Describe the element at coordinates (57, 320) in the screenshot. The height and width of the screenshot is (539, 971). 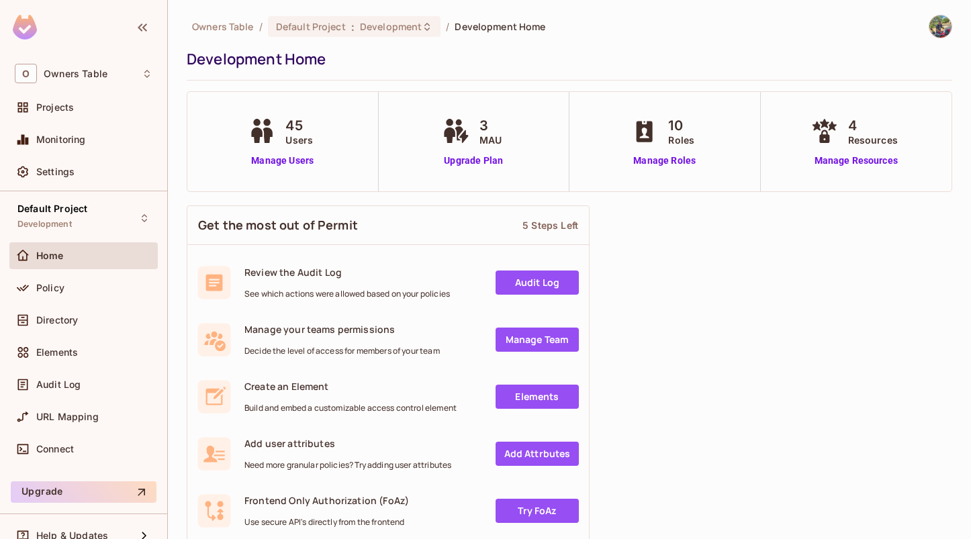
I see `span: Directory` at that location.